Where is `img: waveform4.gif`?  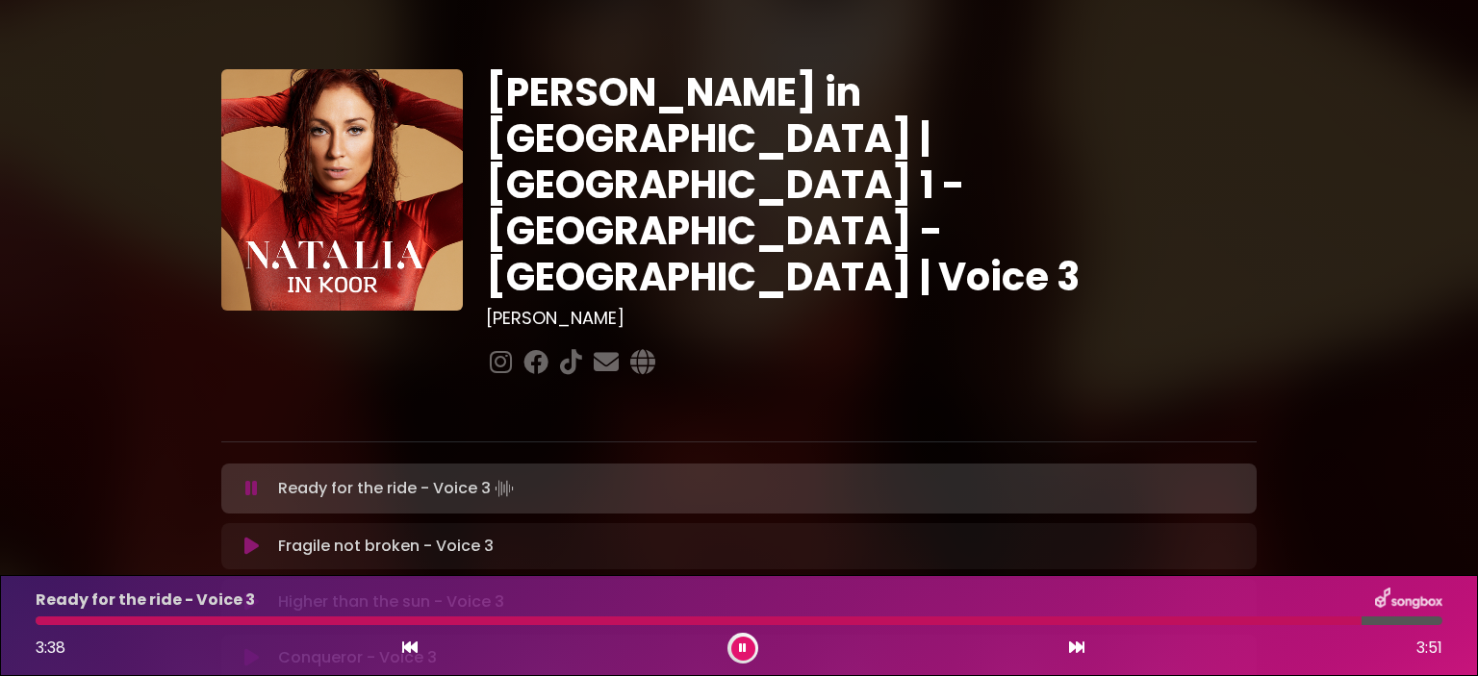 img: waveform4.gif is located at coordinates (504, 489).